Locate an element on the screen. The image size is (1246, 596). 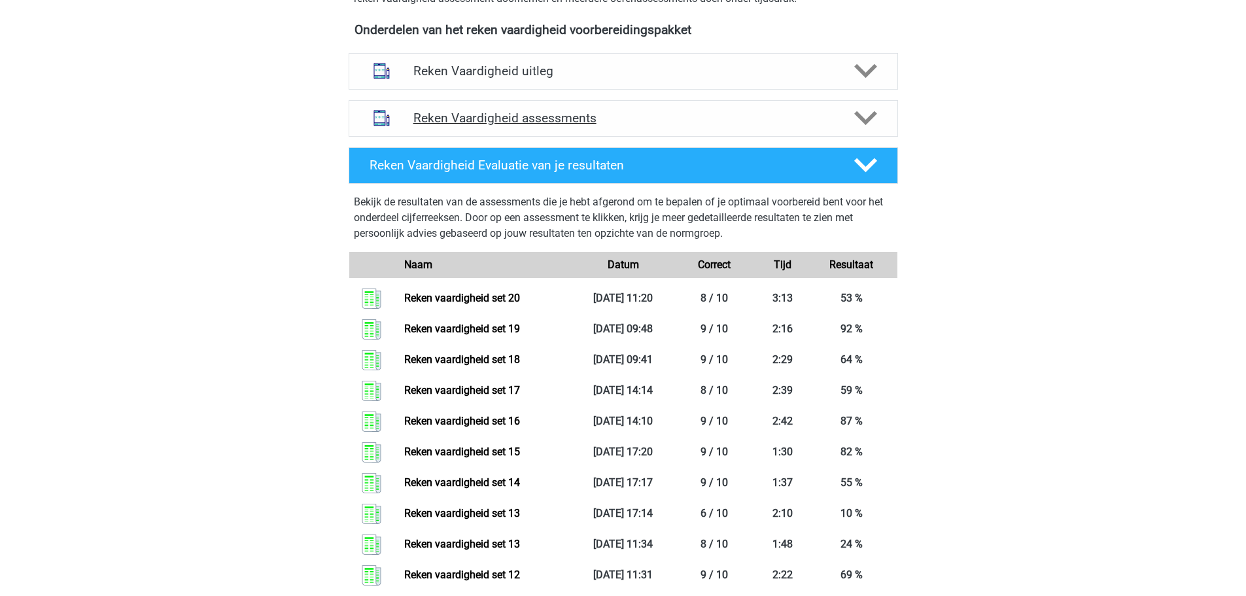
a: Reken vaardigheid set 14 is located at coordinates (462, 482).